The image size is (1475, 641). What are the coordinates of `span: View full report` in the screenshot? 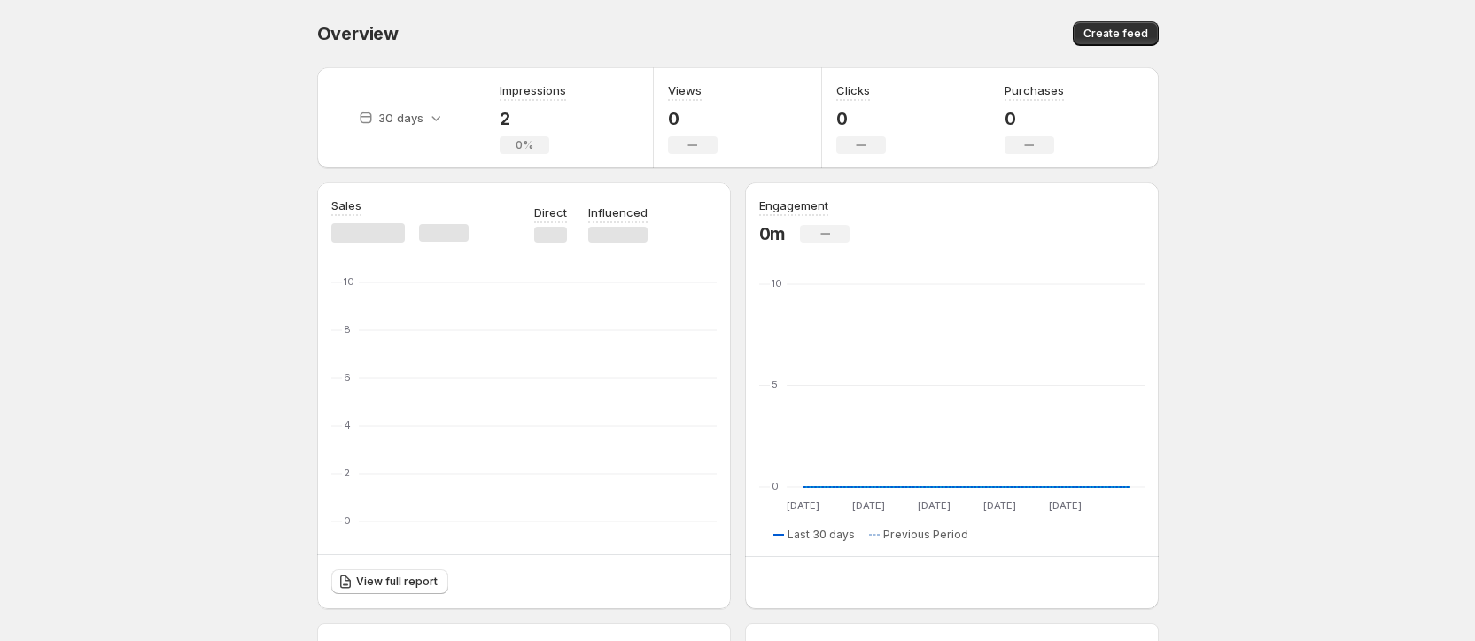 It's located at (397, 582).